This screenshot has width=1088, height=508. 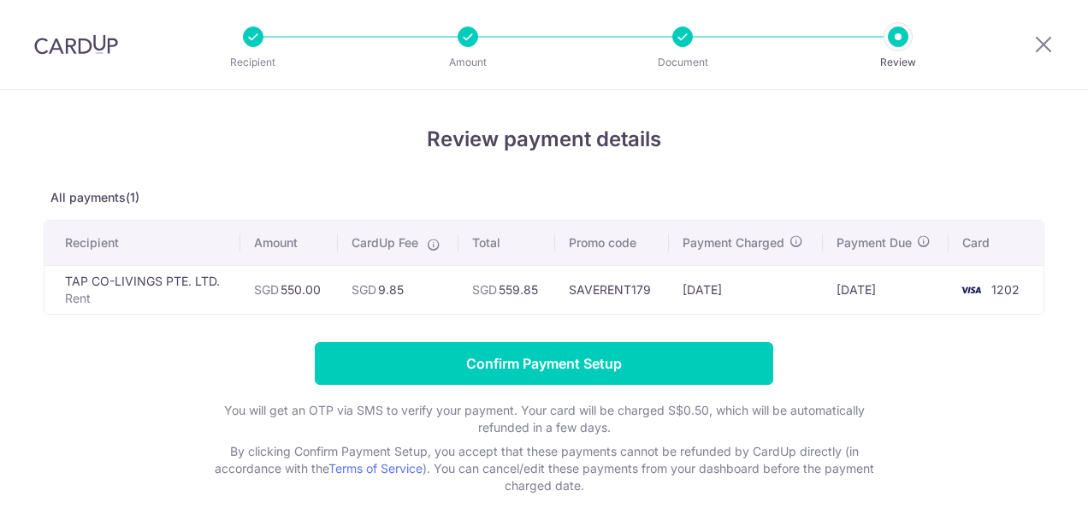 What do you see at coordinates (142, 243) in the screenshot?
I see `th: Recipient` at bounding box center [142, 243].